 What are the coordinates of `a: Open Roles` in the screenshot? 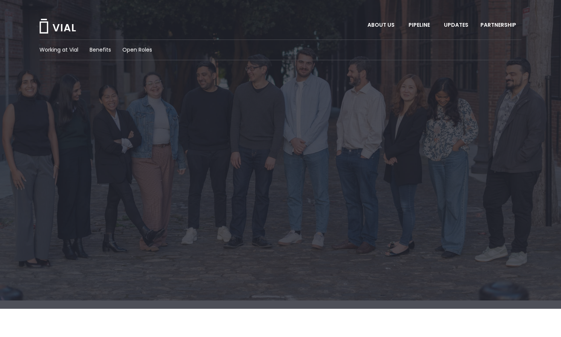 It's located at (137, 50).